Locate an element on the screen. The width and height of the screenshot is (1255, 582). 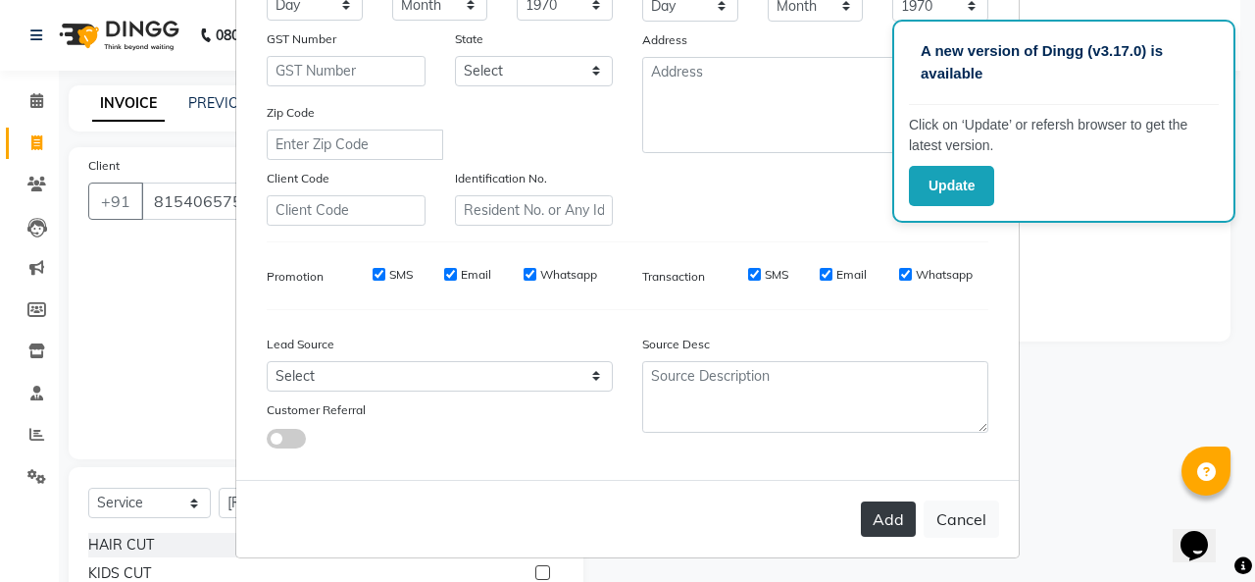
p: Click on ‘Update’ or refersh browser to get the latest version. is located at coordinates (1064, 135).